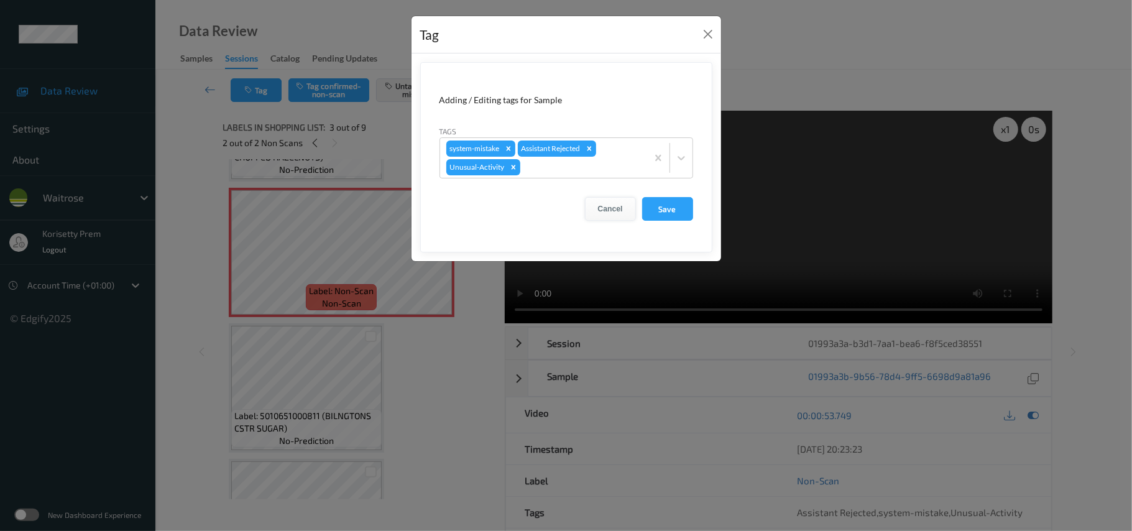  I want to click on button: Save, so click(668, 209).